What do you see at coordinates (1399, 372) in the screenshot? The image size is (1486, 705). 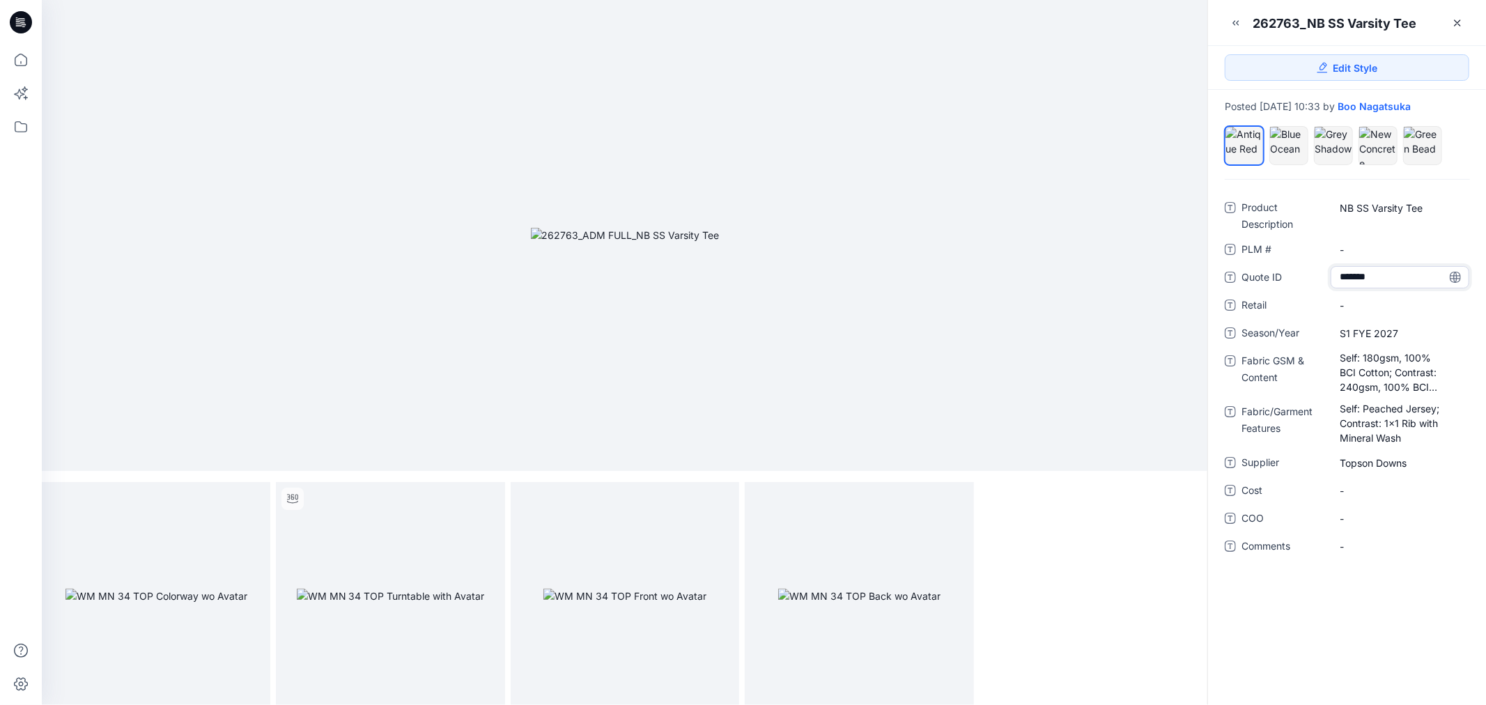 I see `span: Self: 180gsm, 100% BCI Cotton; Contrast: 240gsm, 100% BCI Cotton` at bounding box center [1399, 372].